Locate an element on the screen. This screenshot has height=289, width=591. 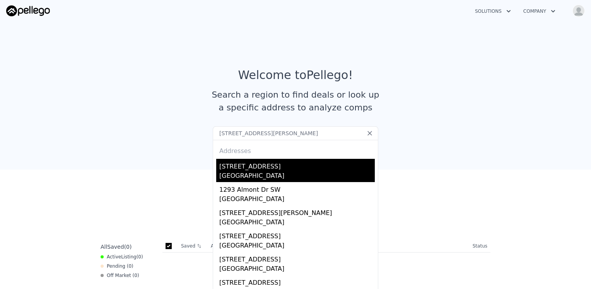
th: Saved is located at coordinates (193, 246).